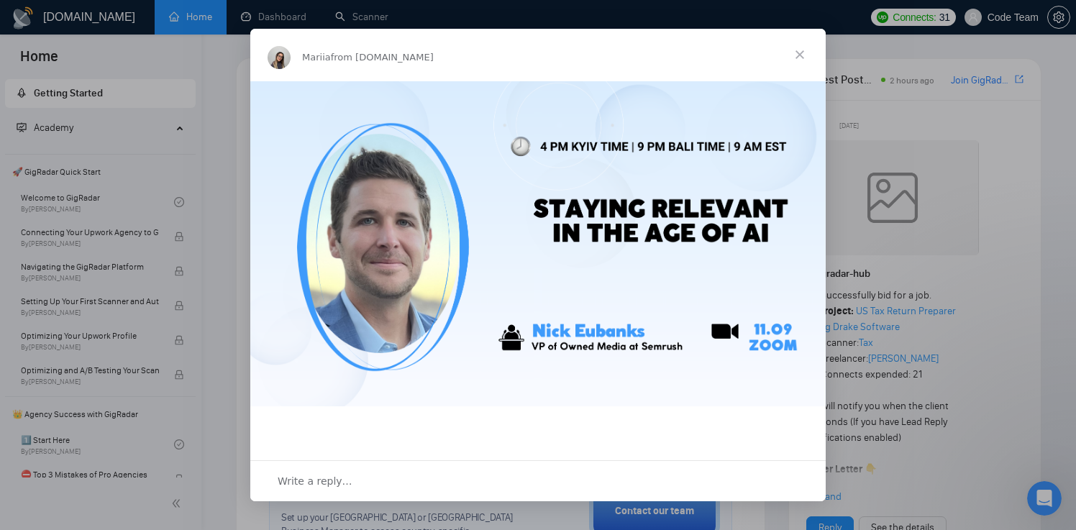  What do you see at coordinates (800, 55) in the screenshot?
I see `span: Close` at bounding box center [800, 55].